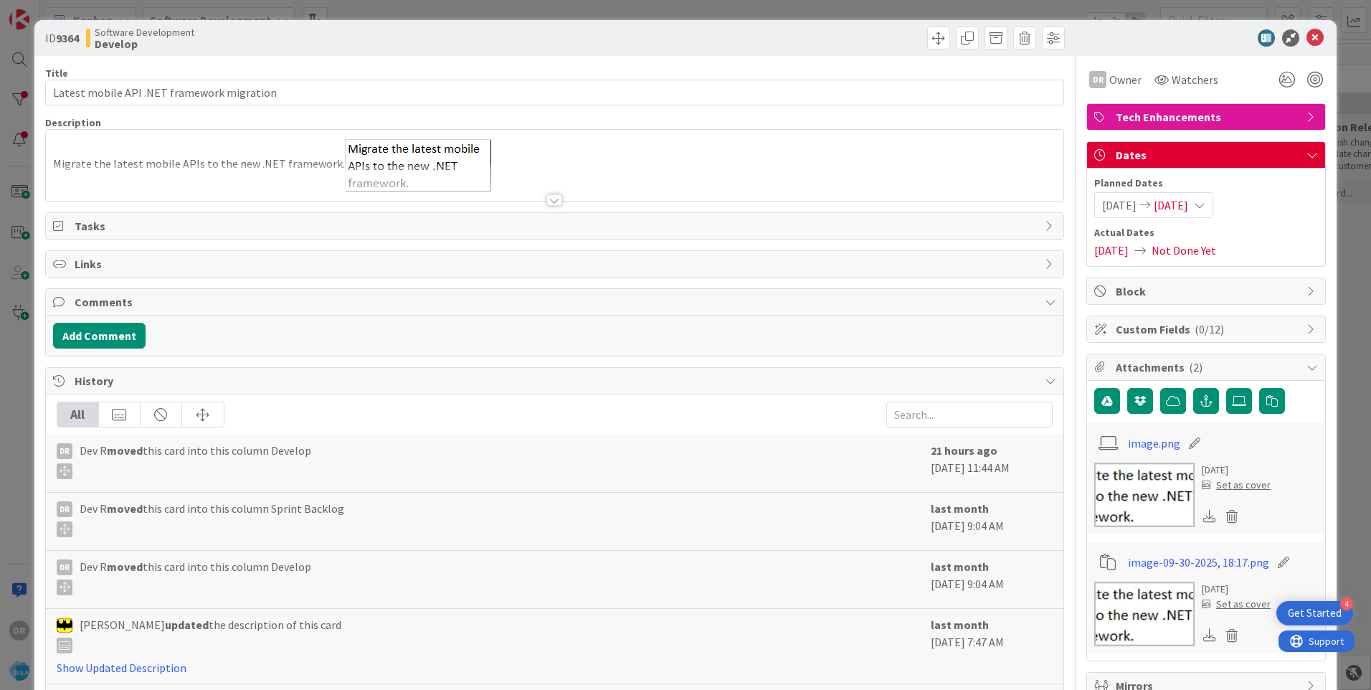  Describe the element at coordinates (144, 32) in the screenshot. I see `span: Software Development` at that location.